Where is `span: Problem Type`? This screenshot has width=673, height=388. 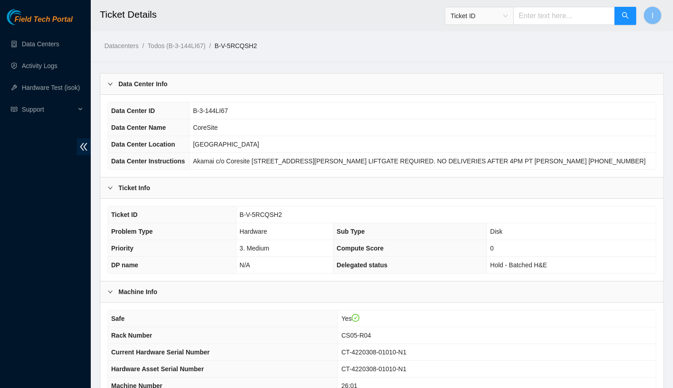
span: Problem Type is located at coordinates (132, 232).